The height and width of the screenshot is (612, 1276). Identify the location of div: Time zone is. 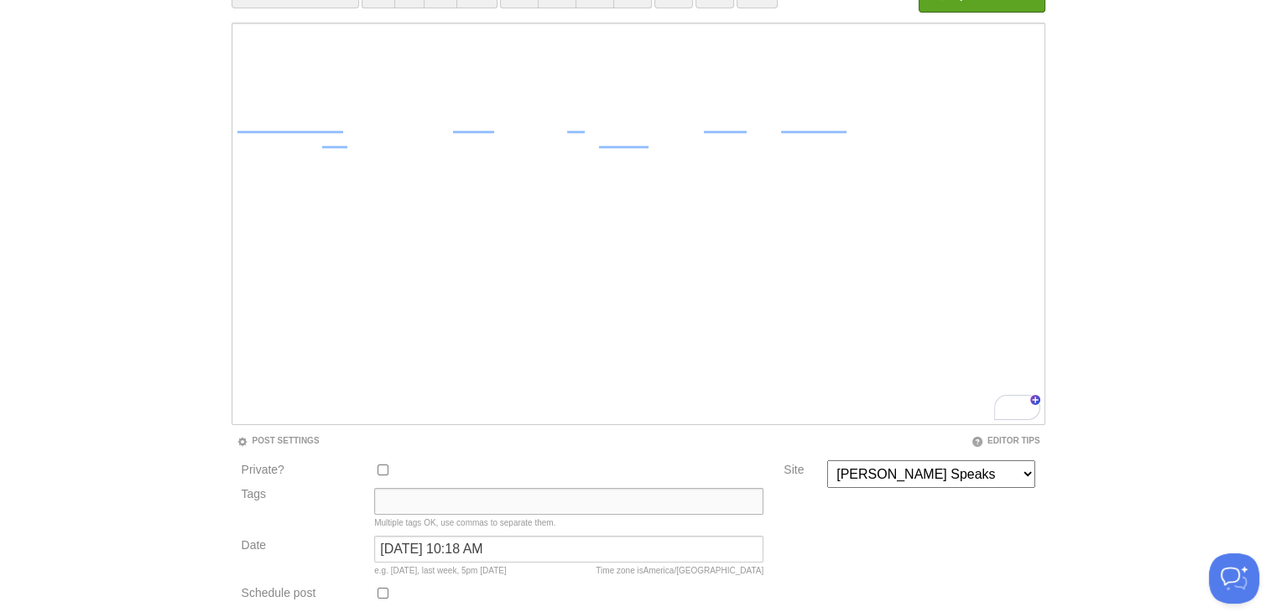
(680, 571).